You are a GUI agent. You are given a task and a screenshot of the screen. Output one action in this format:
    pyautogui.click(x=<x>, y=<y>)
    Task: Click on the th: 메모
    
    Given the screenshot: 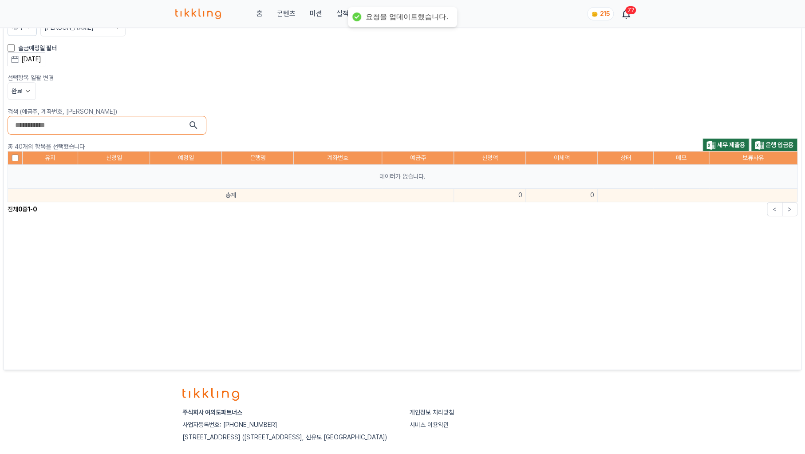 What is the action you would take?
    pyautogui.click(x=681, y=158)
    